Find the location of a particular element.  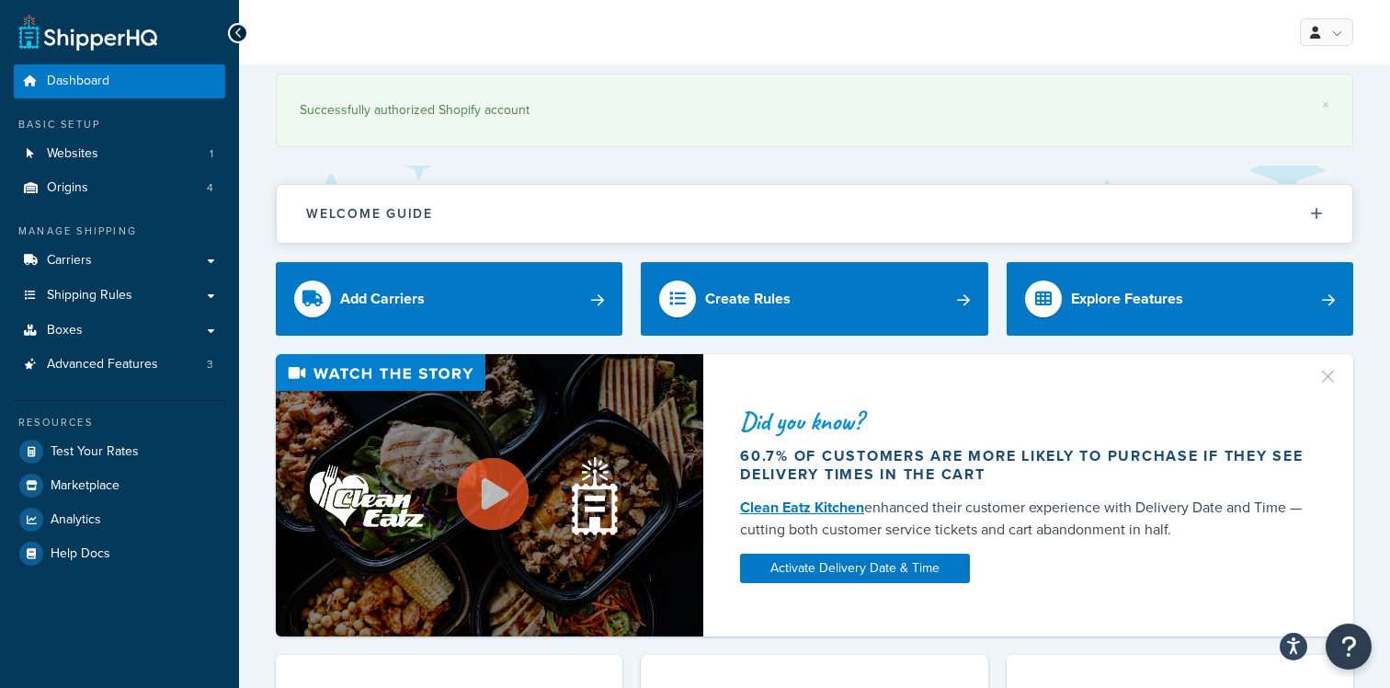

li: Dashboard is located at coordinates (119, 81).